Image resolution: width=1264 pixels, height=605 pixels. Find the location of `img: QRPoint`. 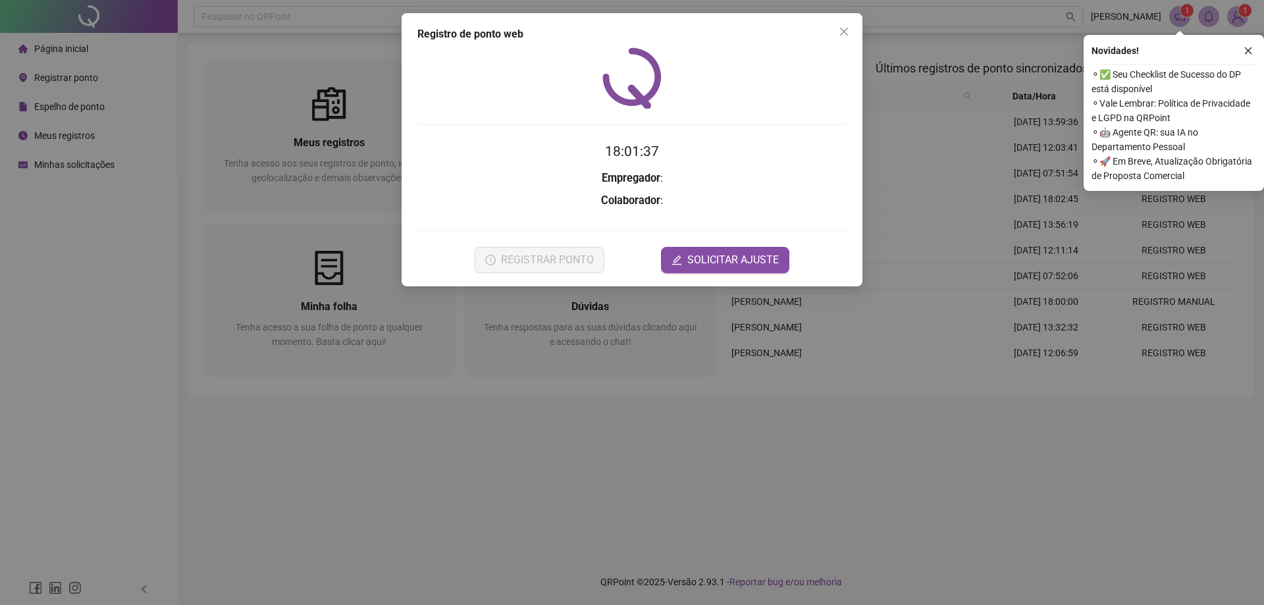

img: QRPoint is located at coordinates (632, 78).